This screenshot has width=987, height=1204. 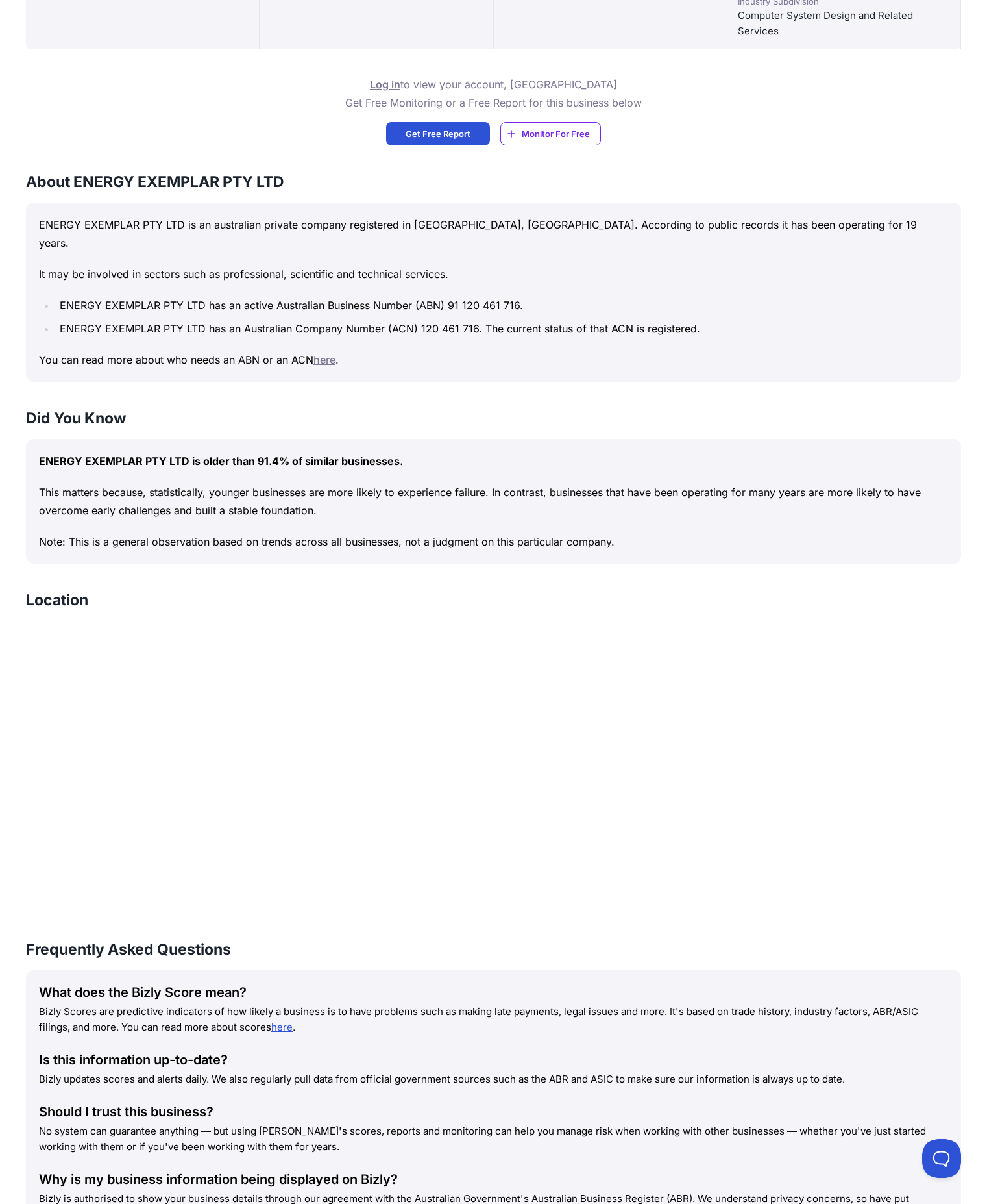 I want to click on li: ENERGY EXEMPLAR PTY LTD has an Australian Company Number (ACN) 120 461 716. The current status of..., so click(x=501, y=328).